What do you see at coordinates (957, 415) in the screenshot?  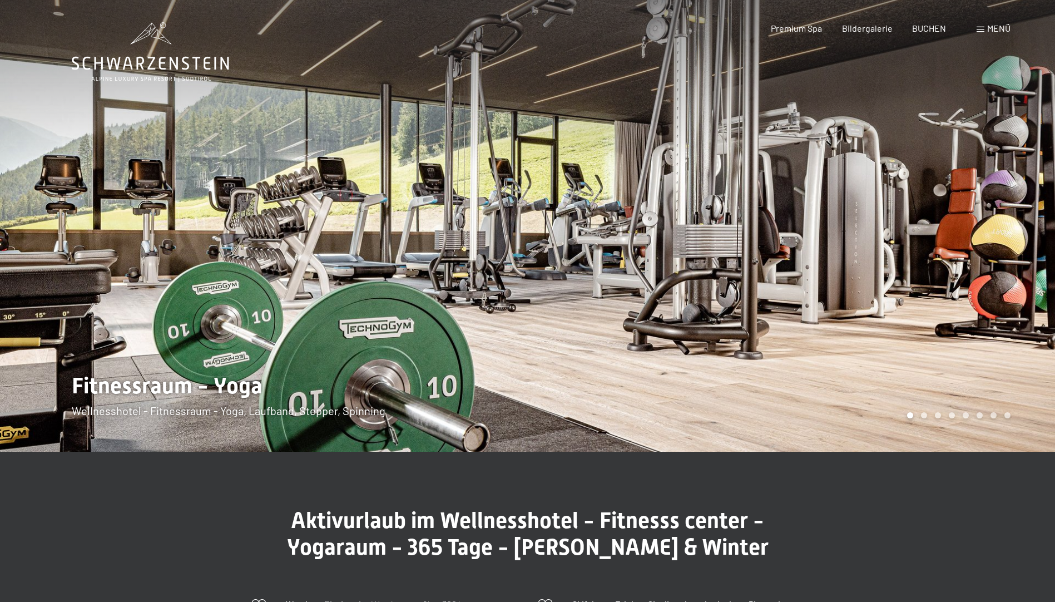 I see `div: Carousel Pagination` at bounding box center [957, 415].